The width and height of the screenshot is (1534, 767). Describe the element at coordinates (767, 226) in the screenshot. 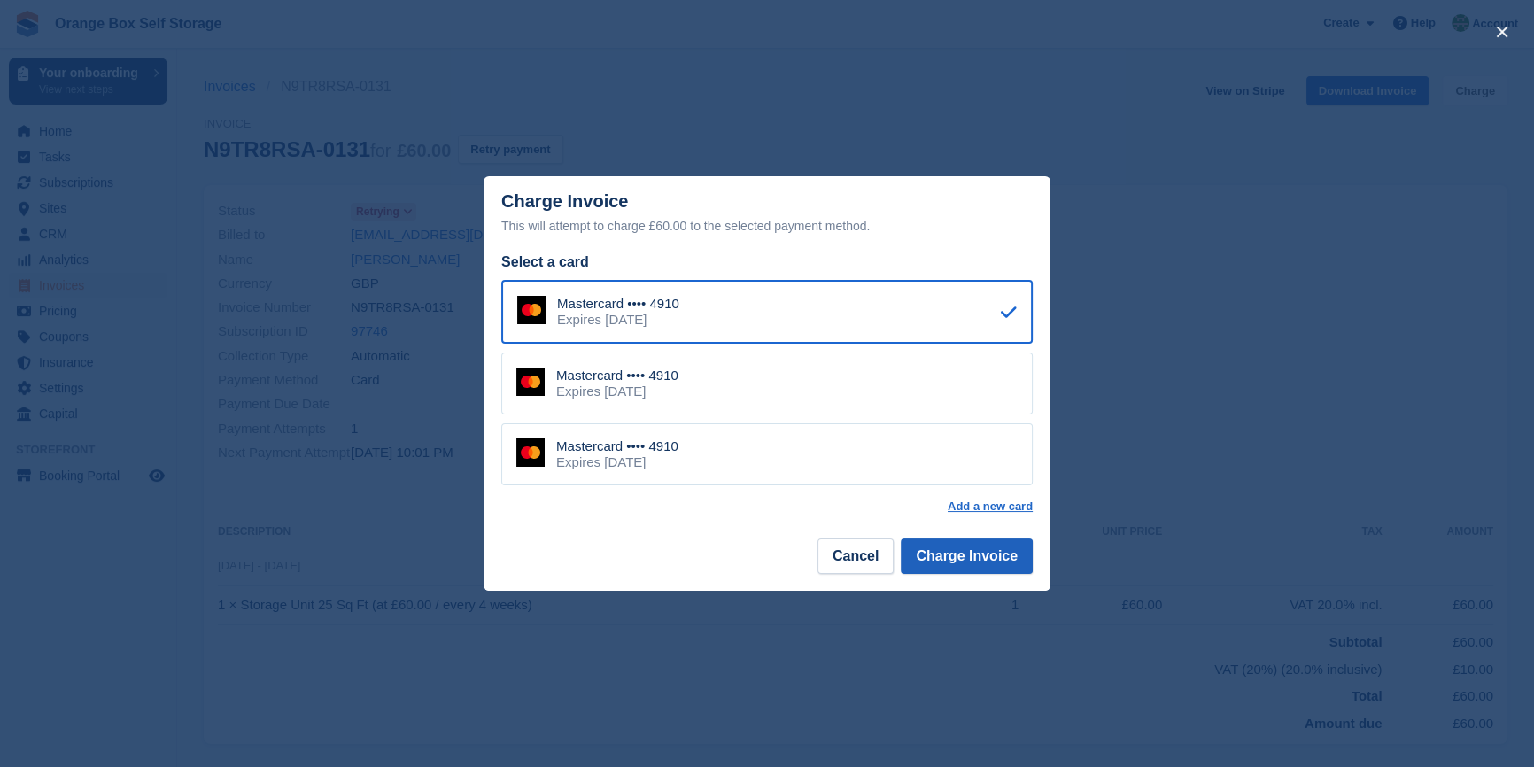

I see `div: This will attempt to charge £60.00 to the selected payment method.` at that location.